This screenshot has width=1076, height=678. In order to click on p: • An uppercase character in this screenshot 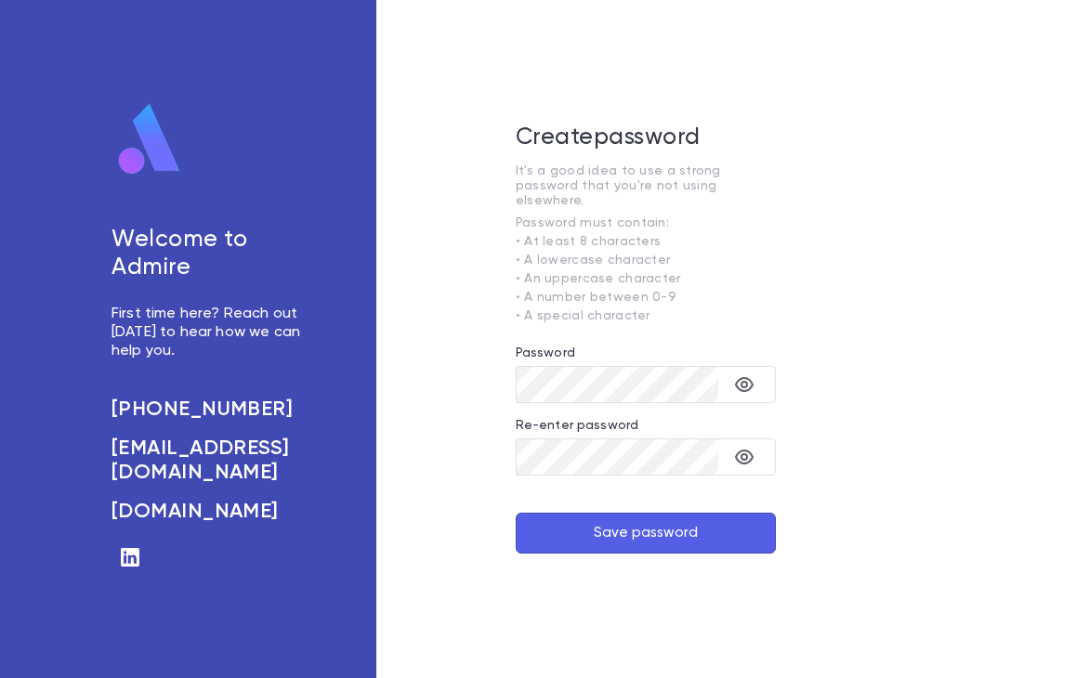, I will do `click(646, 279)`.